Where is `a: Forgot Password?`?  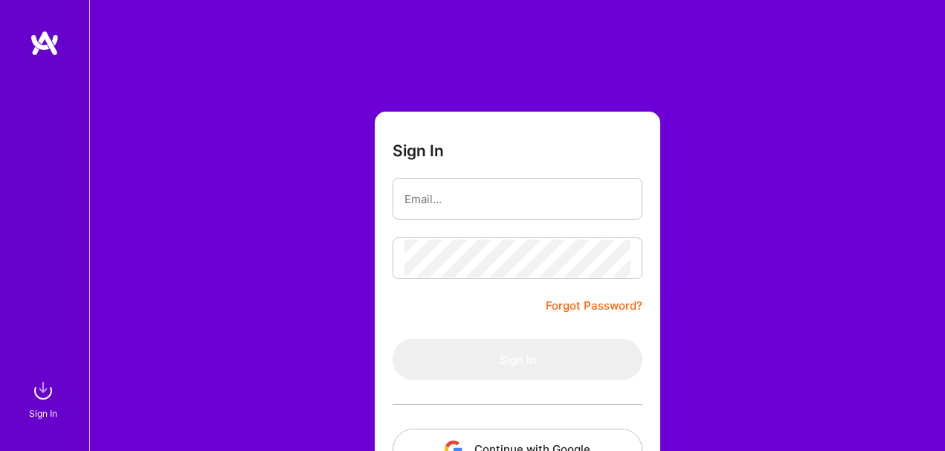
a: Forgot Password? is located at coordinates (594, 306).